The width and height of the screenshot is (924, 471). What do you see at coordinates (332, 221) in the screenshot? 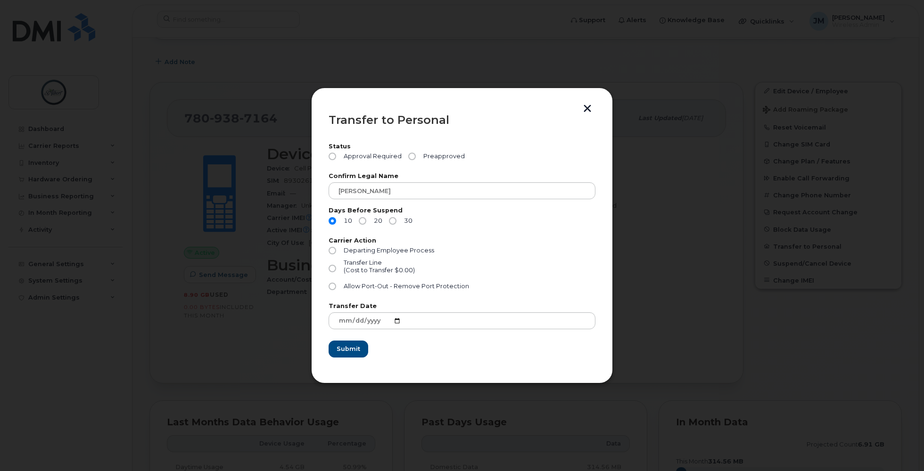
I see `input: 10` at bounding box center [332, 221].